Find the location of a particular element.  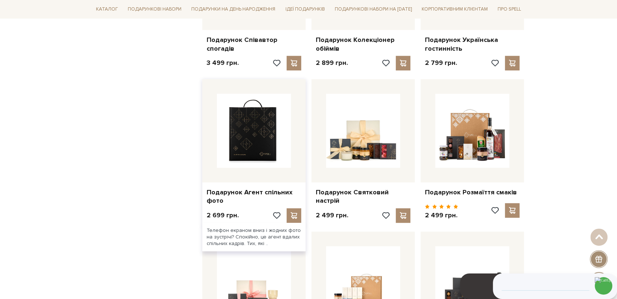

a: Каталог is located at coordinates (107, 9).